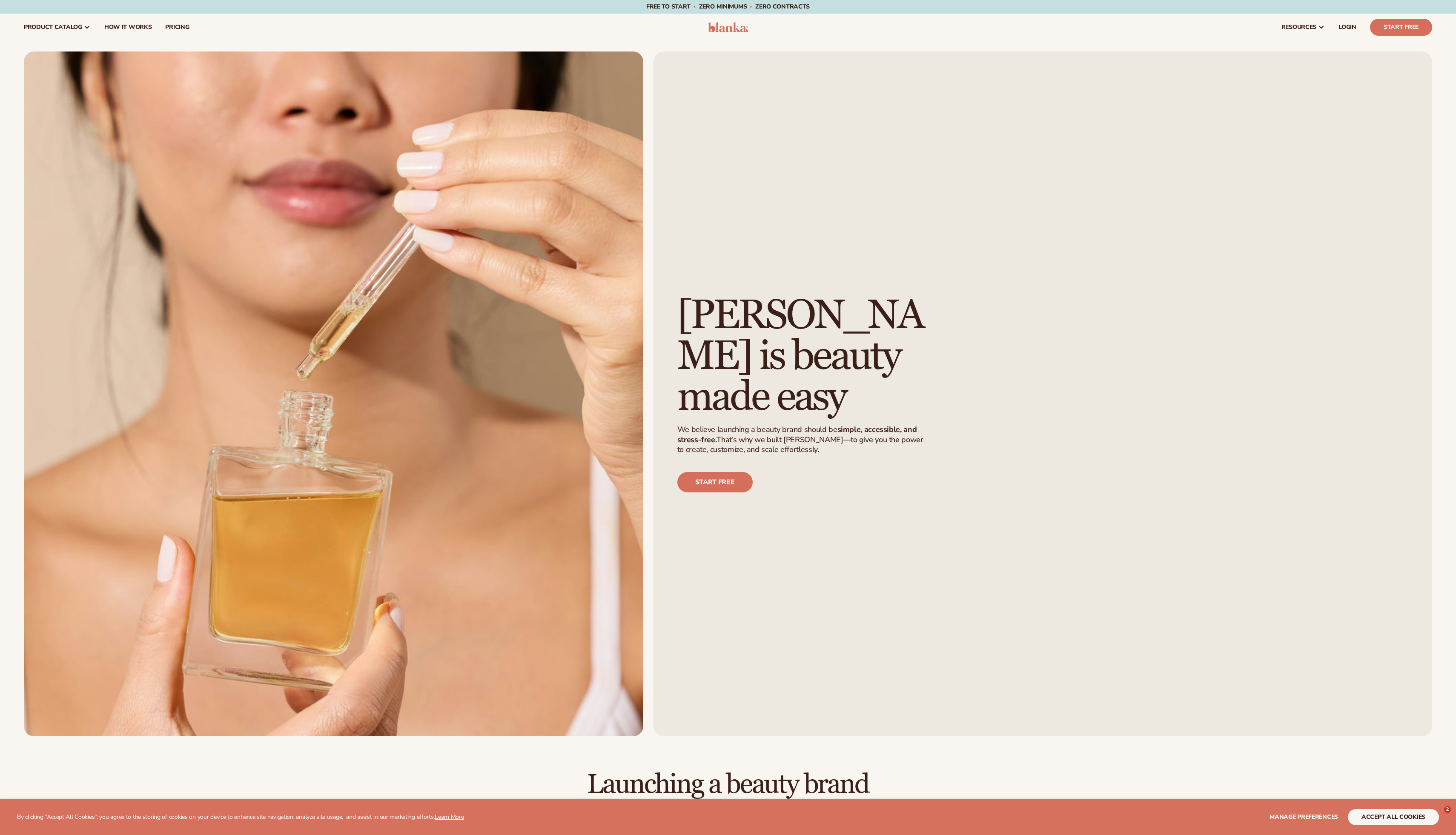 This screenshot has height=835, width=1456. I want to click on img: Female smiling with serum bottle., so click(333, 393).